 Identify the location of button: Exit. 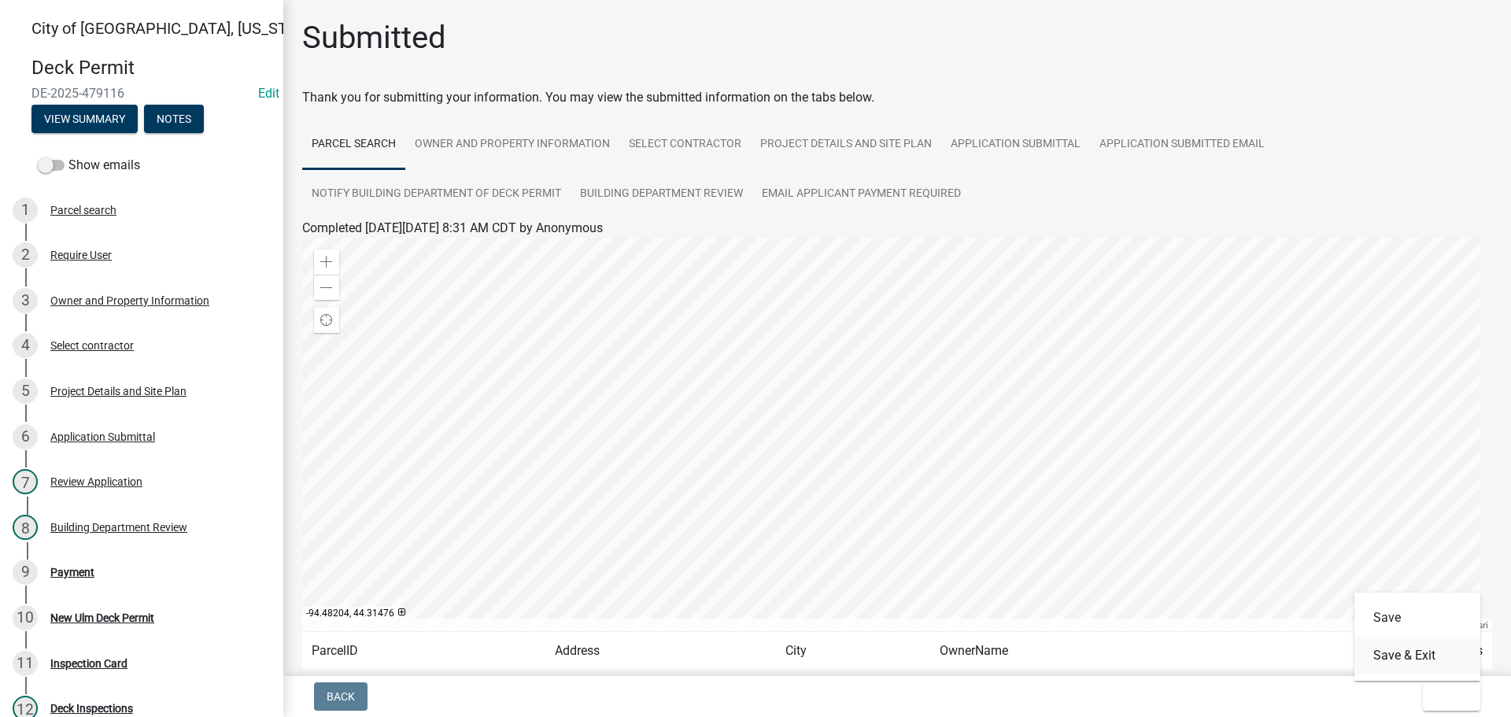
(1451, 696).